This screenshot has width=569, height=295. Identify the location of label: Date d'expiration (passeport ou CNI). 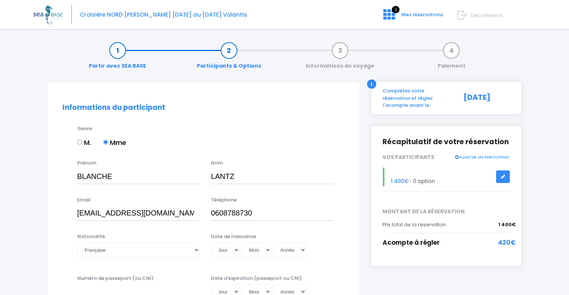
(257, 279).